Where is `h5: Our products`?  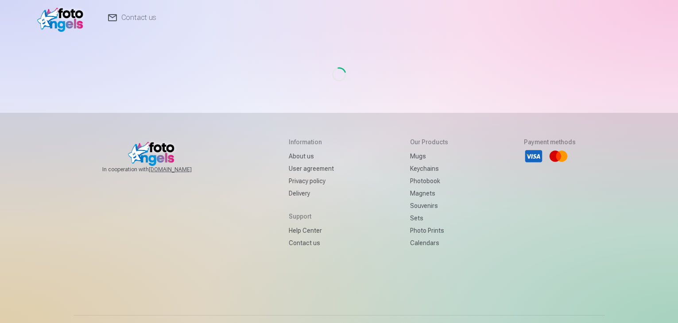 h5: Our products is located at coordinates (429, 142).